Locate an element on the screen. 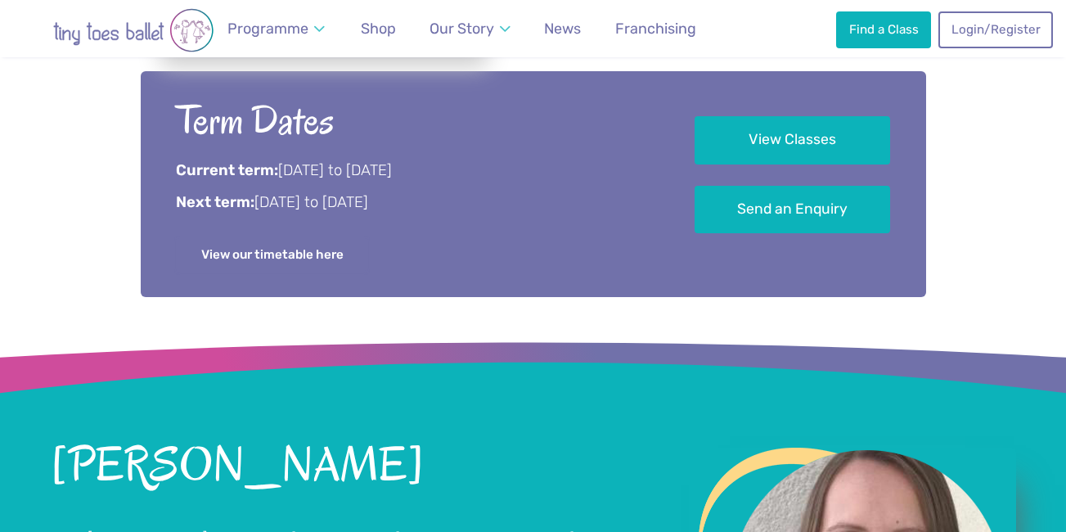 The width and height of the screenshot is (1066, 532). span: Programme is located at coordinates (267, 28).